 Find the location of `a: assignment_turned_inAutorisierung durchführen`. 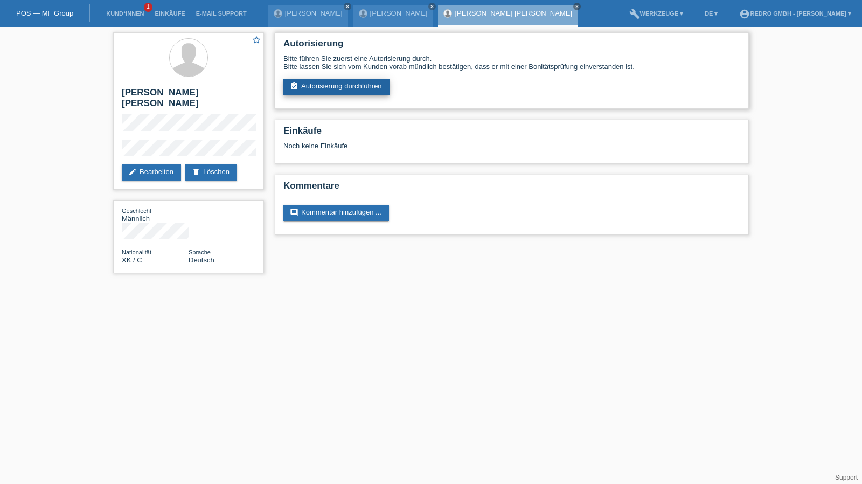

a: assignment_turned_inAutorisierung durchführen is located at coordinates (336, 87).